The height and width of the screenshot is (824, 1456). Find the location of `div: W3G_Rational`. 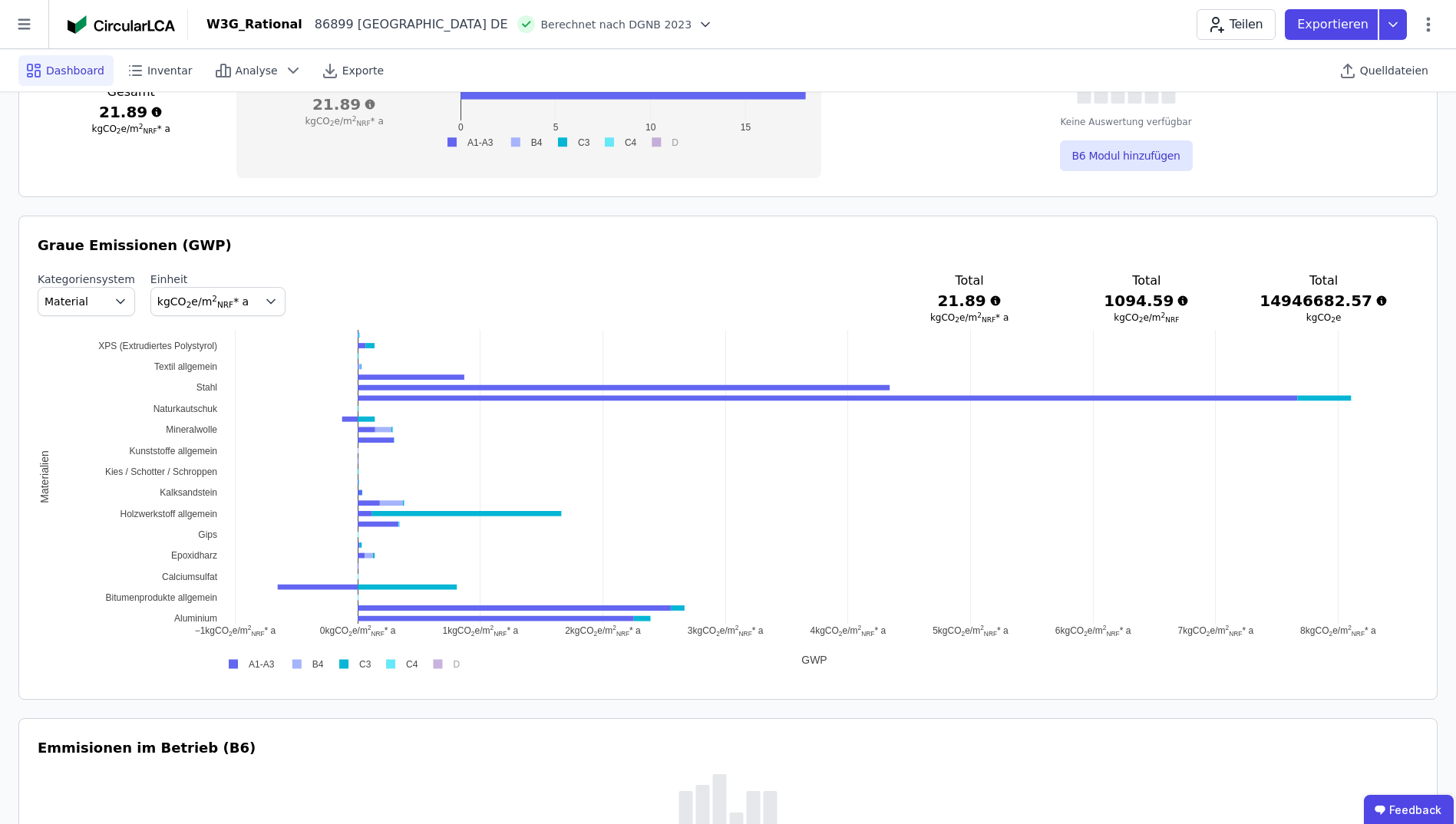

div: W3G_Rational is located at coordinates (254, 25).